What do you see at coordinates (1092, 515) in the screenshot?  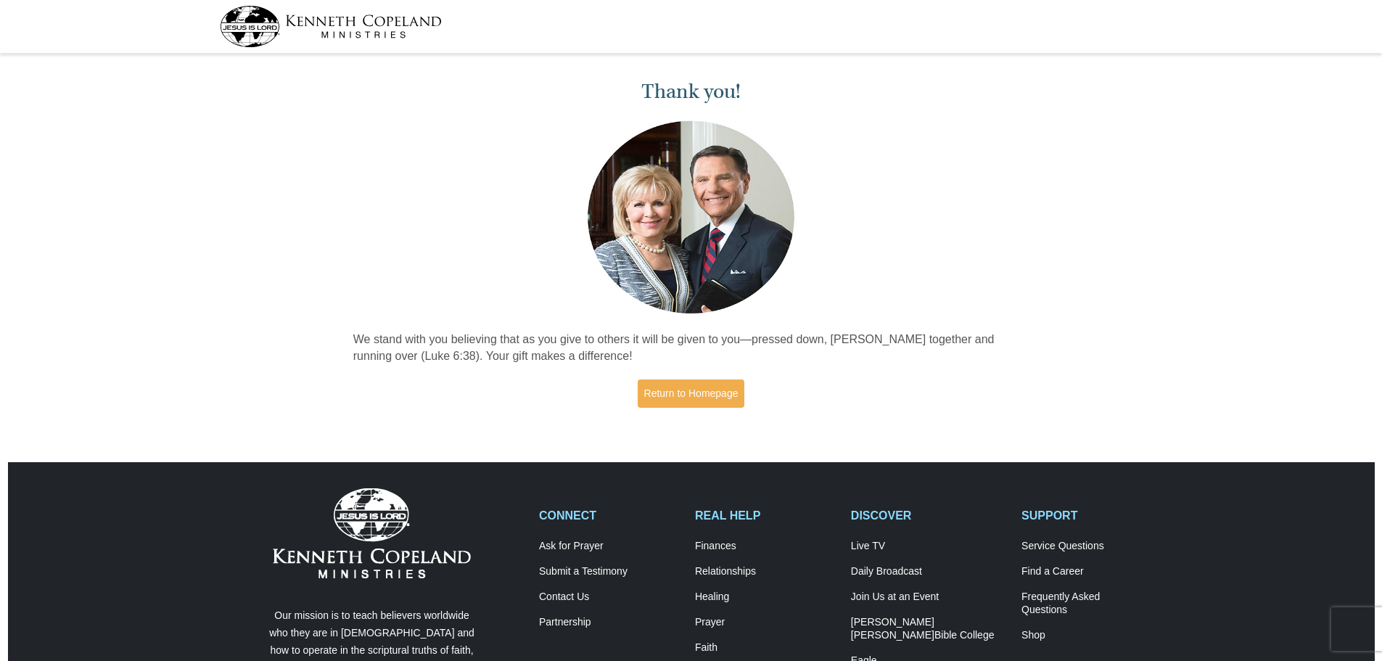 I see `h2: SUPPORT` at bounding box center [1092, 515].